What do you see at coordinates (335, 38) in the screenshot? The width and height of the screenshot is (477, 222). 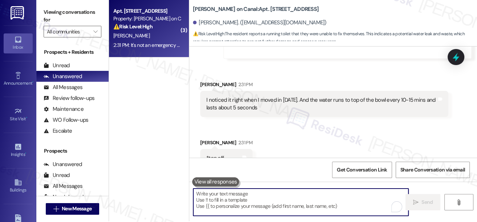 I see `span: : The resident reports a running toilet that they were unable to fix themselves. This indicates a...` at bounding box center [335, 38].